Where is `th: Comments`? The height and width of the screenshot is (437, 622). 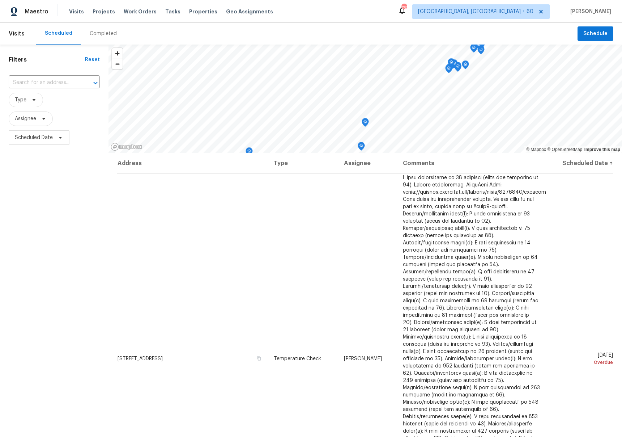
th: Comments is located at coordinates (472, 163).